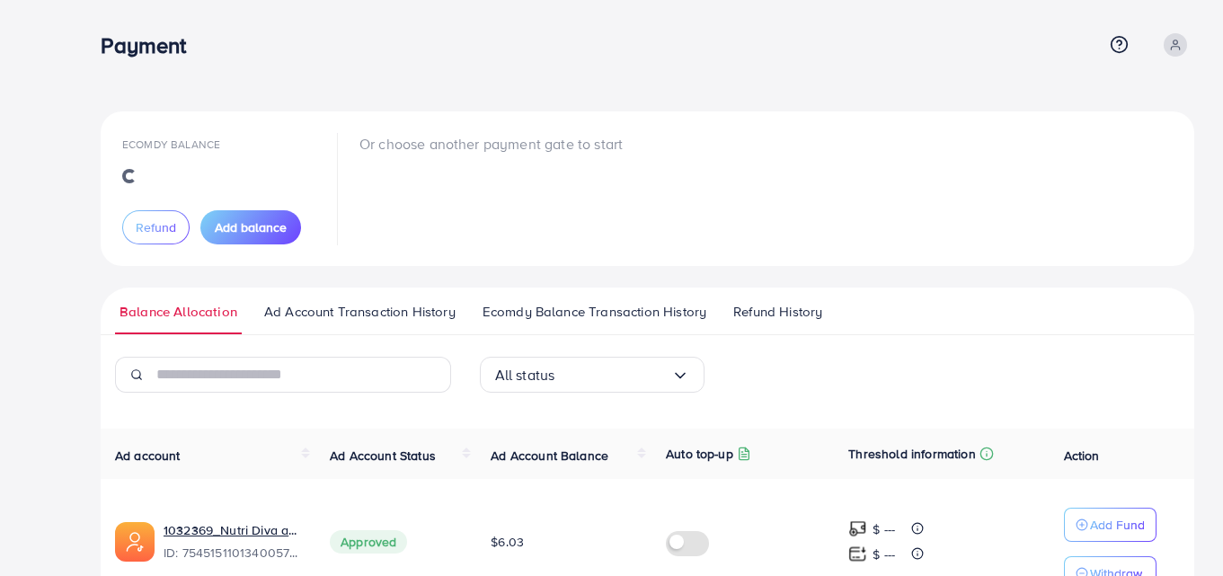  I want to click on span: ID: 7545151101340057601, so click(232, 553).